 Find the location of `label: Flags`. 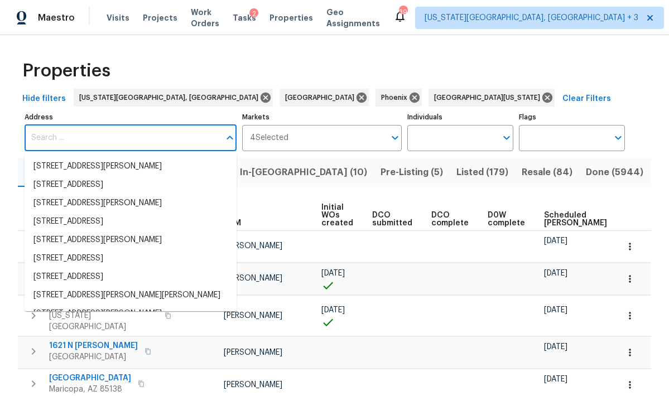

label: Flags is located at coordinates (572, 117).